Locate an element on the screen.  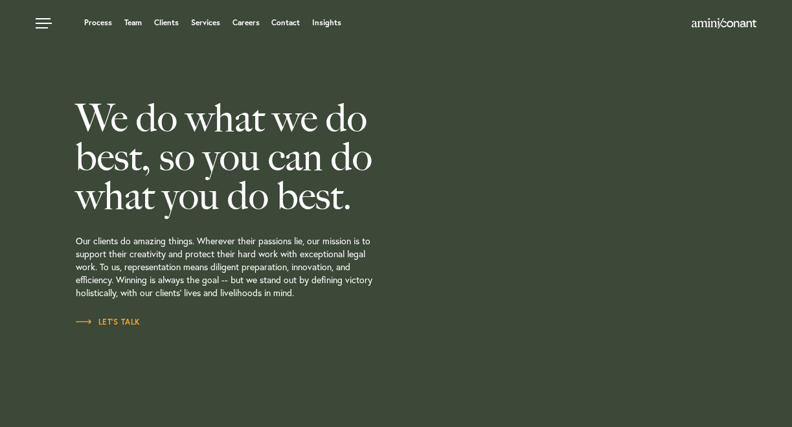
a: Team is located at coordinates (133, 23).